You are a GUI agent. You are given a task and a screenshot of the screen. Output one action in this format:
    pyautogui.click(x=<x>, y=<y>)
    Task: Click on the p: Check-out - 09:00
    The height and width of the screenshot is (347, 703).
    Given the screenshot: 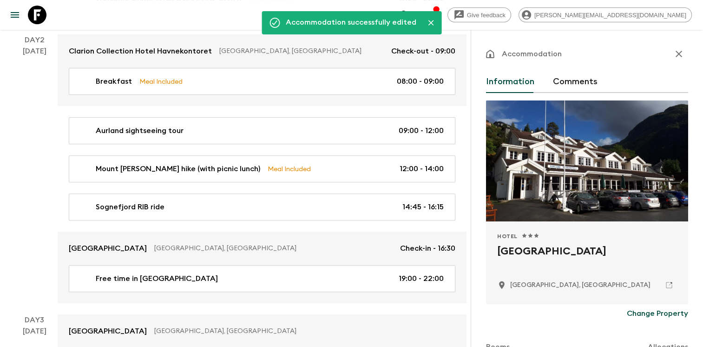 What is the action you would take?
    pyautogui.click(x=423, y=51)
    